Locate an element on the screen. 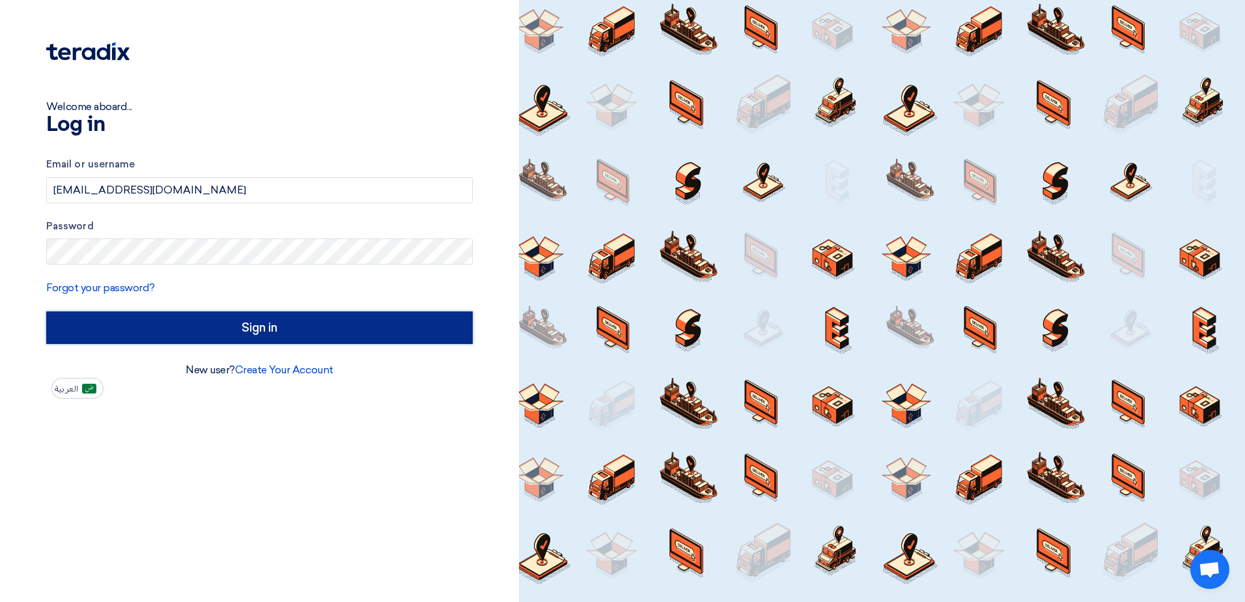 Image resolution: width=1245 pixels, height=602 pixels. button: العربية is located at coordinates (78, 388).